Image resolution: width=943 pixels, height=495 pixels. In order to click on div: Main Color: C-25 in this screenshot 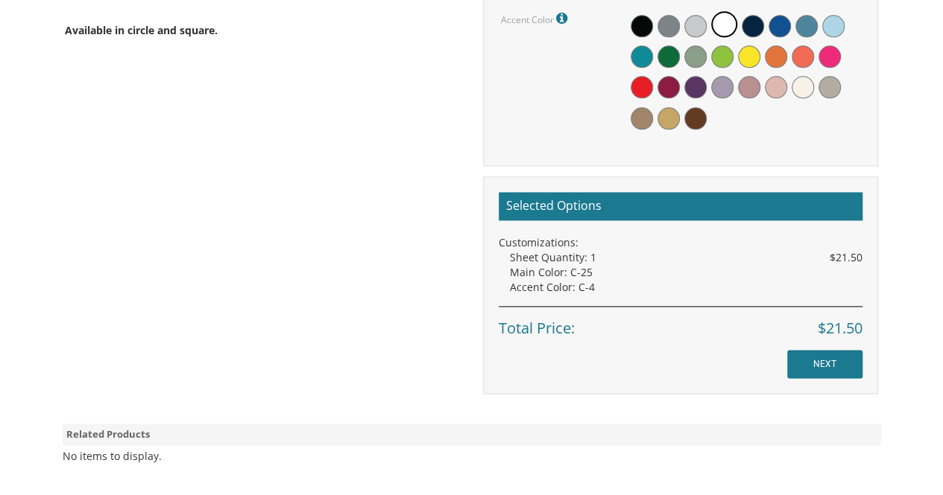, I will do `click(685, 273)`.